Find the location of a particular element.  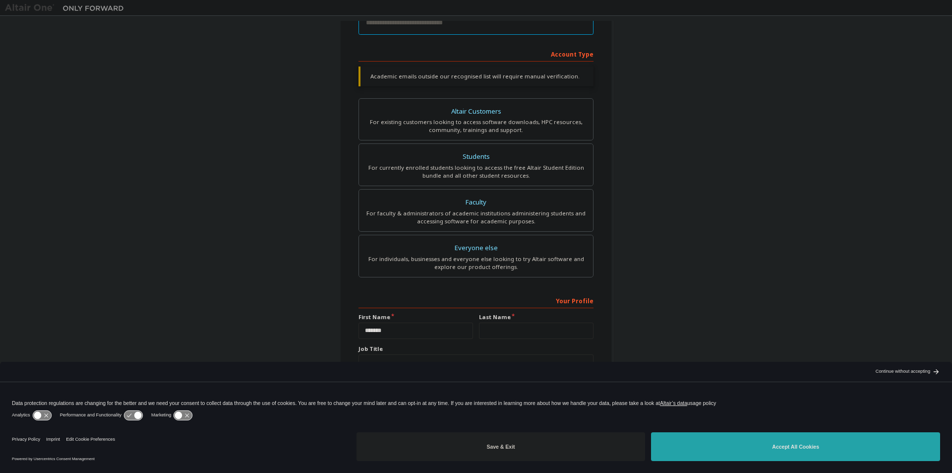

div: Academic emails outside our recognised list will require manual verification. is located at coordinates (476, 76).